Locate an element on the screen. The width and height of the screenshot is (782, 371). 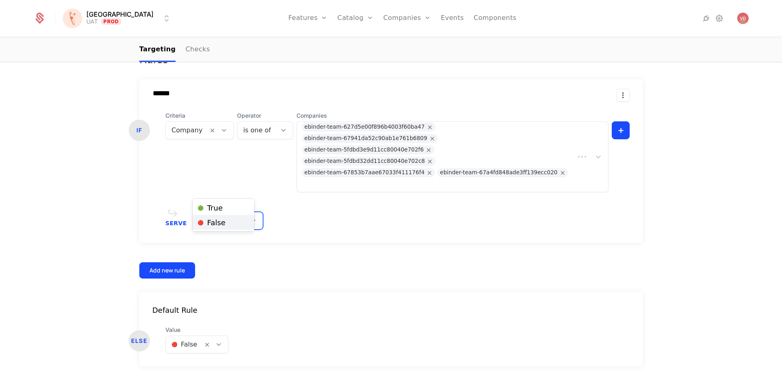
div: Remove ebinder-team-67853b7aae67033f411176f4 is located at coordinates (429, 173).